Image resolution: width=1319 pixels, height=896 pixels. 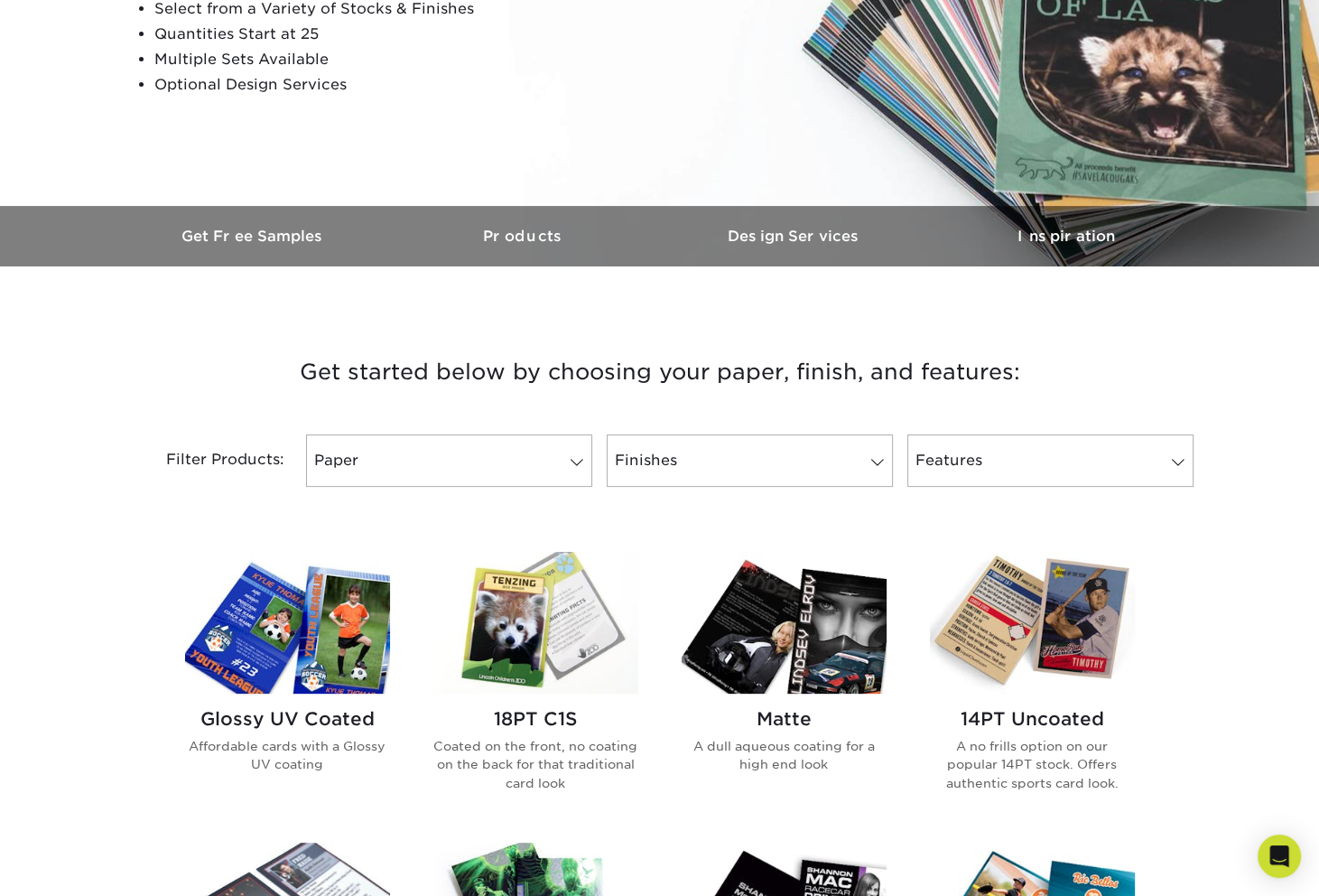 I want to click on p: Coated on the front, no coating on the back for that traditional card look, so click(x=535, y=764).